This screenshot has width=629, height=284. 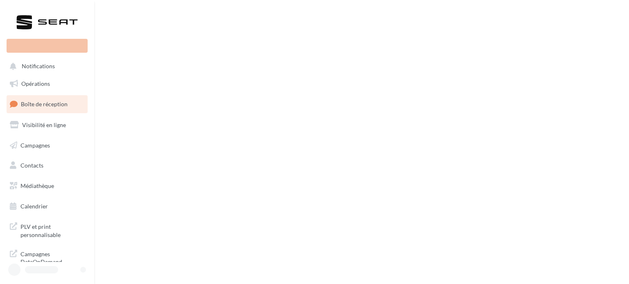 What do you see at coordinates (34, 206) in the screenshot?
I see `span: Calendrier` at bounding box center [34, 206].